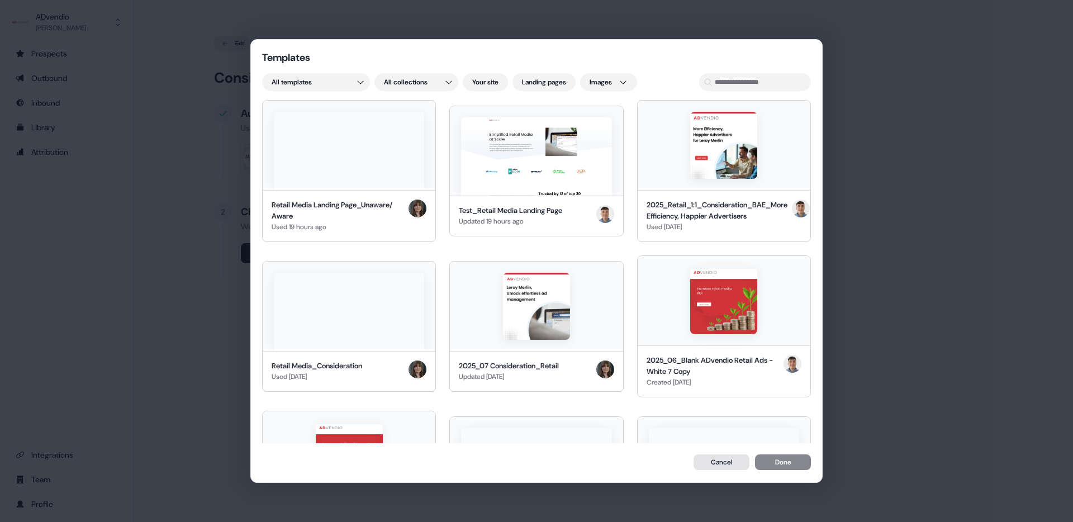 The height and width of the screenshot is (522, 1073). What do you see at coordinates (609, 82) in the screenshot?
I see `button: Images` at bounding box center [609, 82].